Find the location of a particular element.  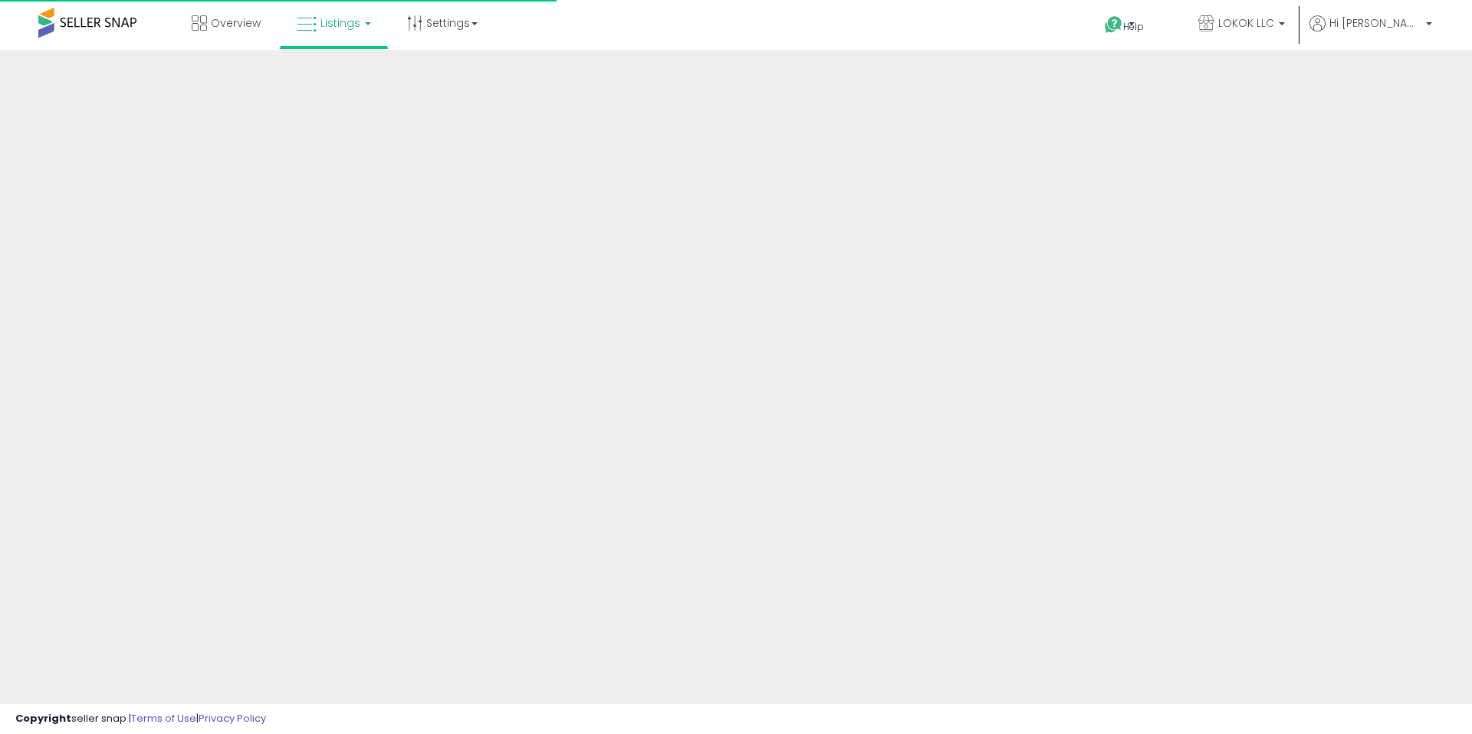

span: Listings is located at coordinates (340, 23).